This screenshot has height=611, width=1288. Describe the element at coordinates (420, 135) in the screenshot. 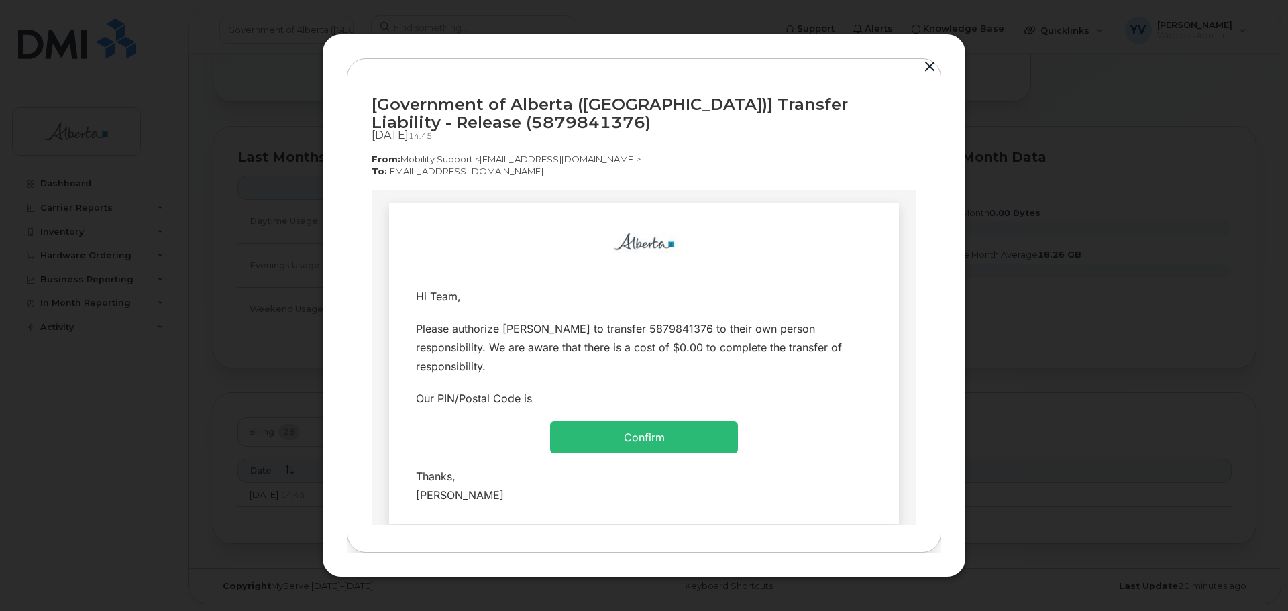

I see `span: 14:45` at that location.